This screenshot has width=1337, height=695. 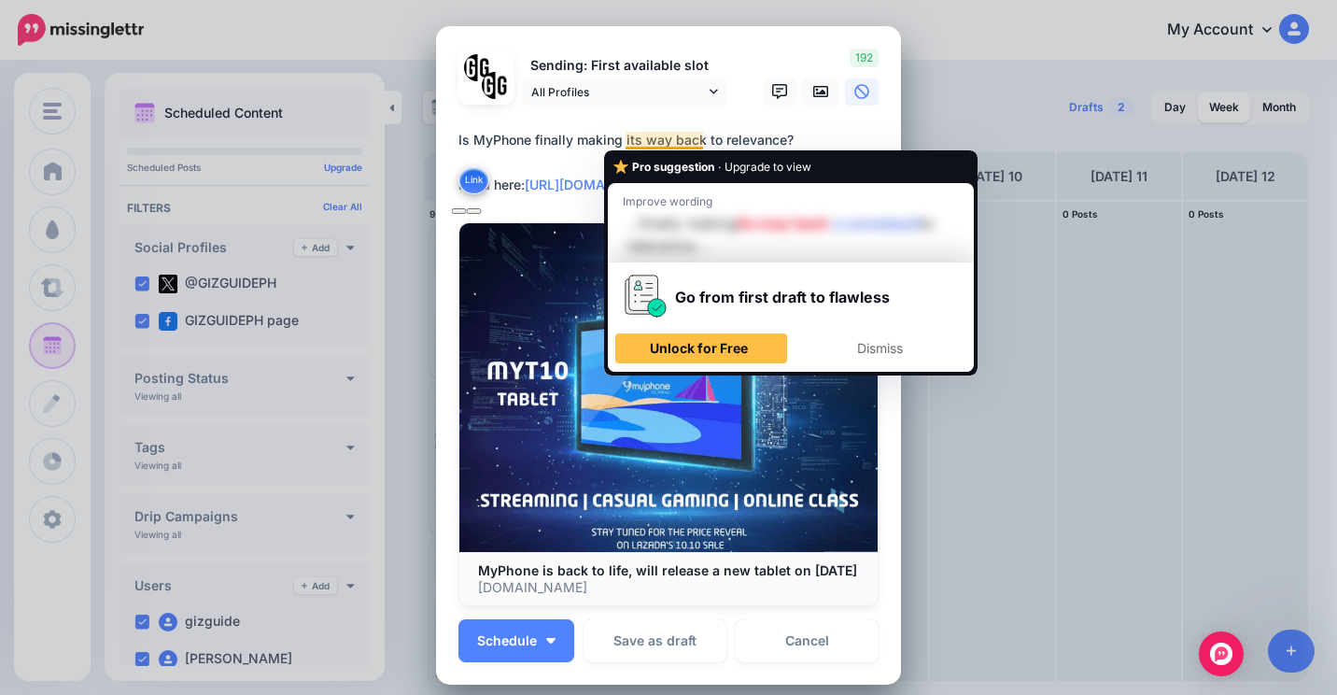 I want to click on button: Schedule, so click(x=516, y=641).